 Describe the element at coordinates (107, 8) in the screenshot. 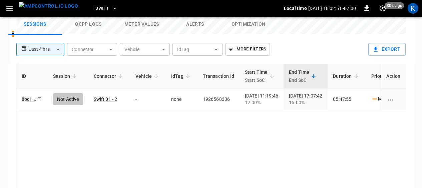

I see `button: Swift` at that location.